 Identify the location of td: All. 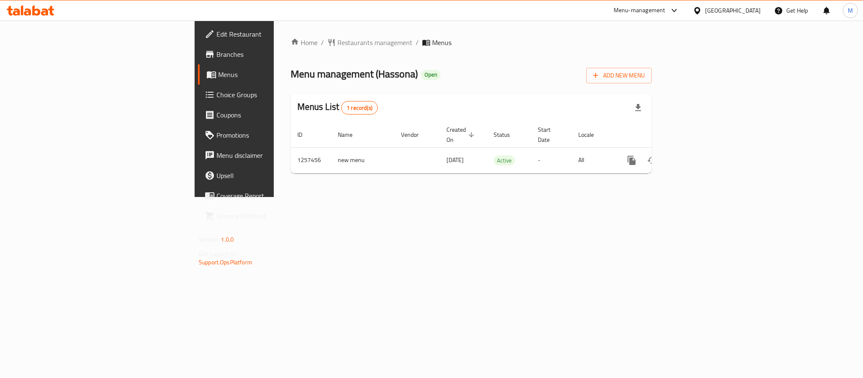
(593, 160).